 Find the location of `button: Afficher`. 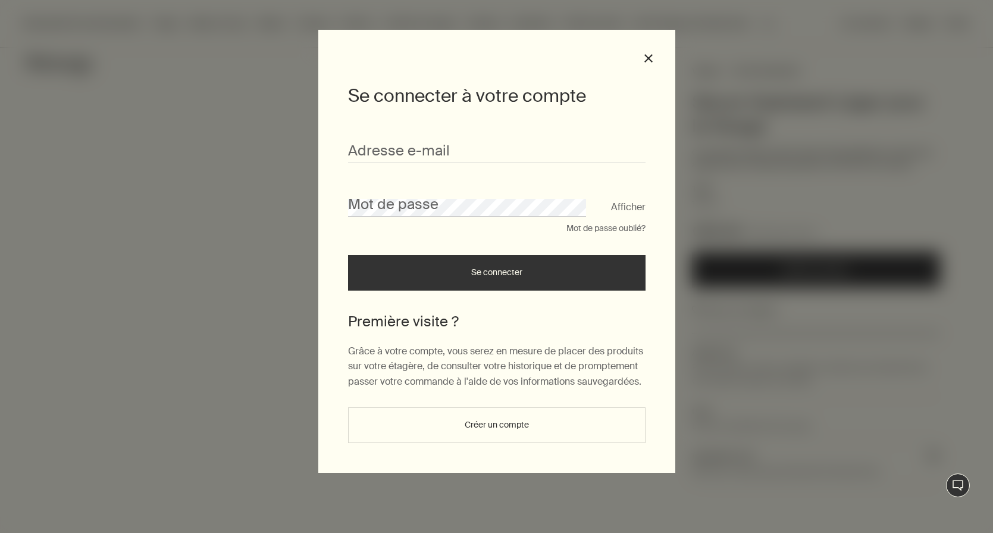

button: Afficher is located at coordinates (628, 207).